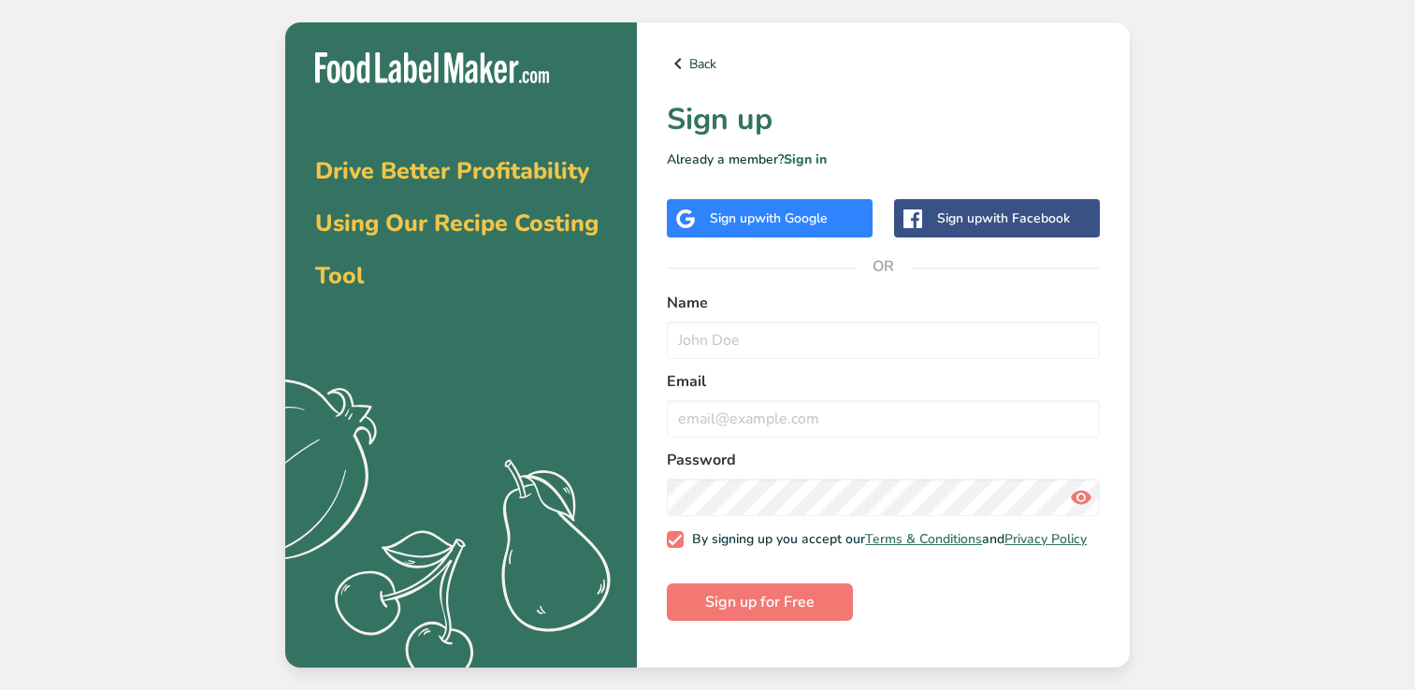  I want to click on a: Back, so click(883, 64).